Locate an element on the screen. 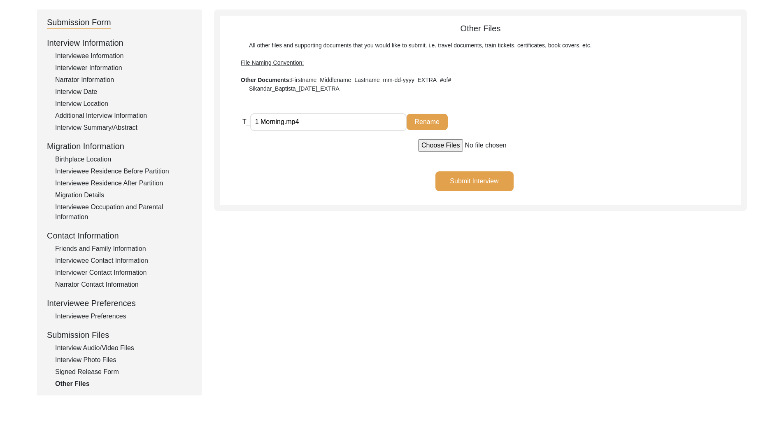 This screenshot has width=784, height=442. div: Narrator Information is located at coordinates (123, 80).